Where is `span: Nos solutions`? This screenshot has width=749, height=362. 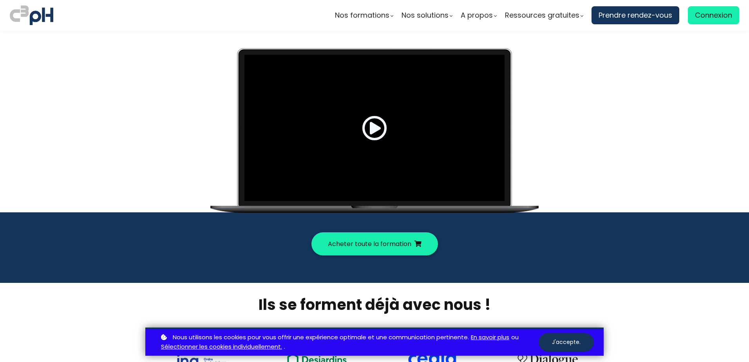 span: Nos solutions is located at coordinates (425, 15).